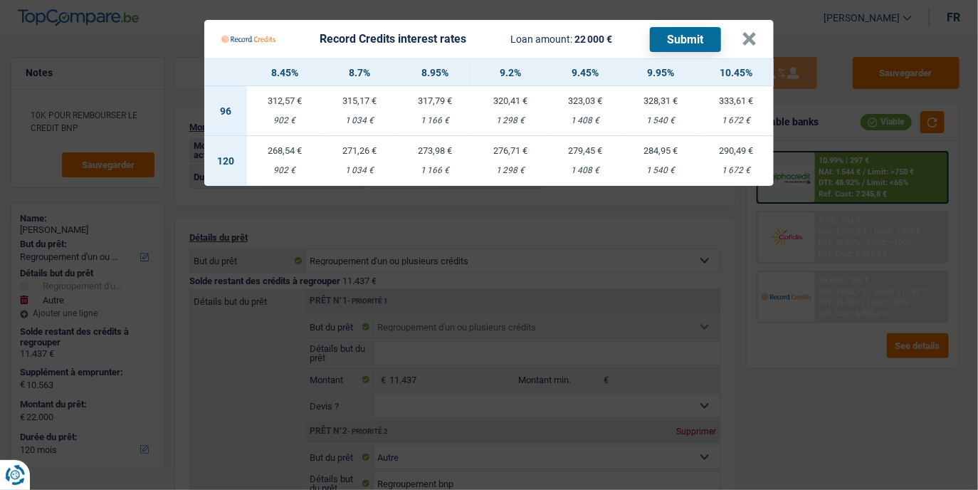 The image size is (978, 490). What do you see at coordinates (661, 150) in the screenshot?
I see `div: 284,95 €` at bounding box center [661, 150].